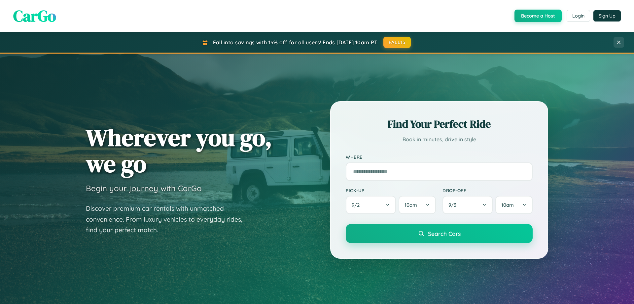 The height and width of the screenshot is (304, 634). Describe the element at coordinates (397, 42) in the screenshot. I see `button: FALL15` at that location.